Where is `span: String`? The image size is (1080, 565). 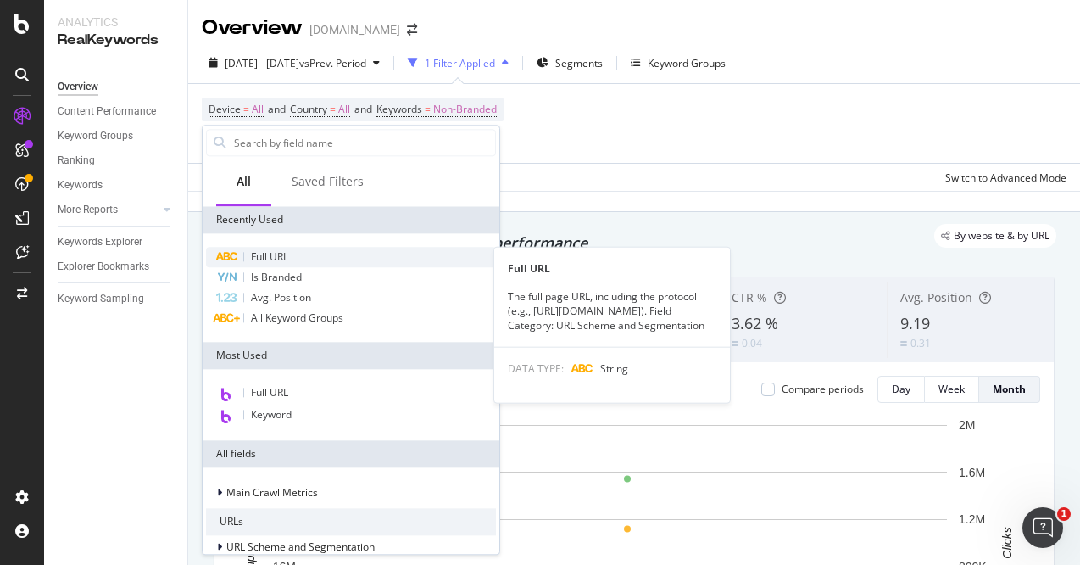 span: String is located at coordinates (614, 367).